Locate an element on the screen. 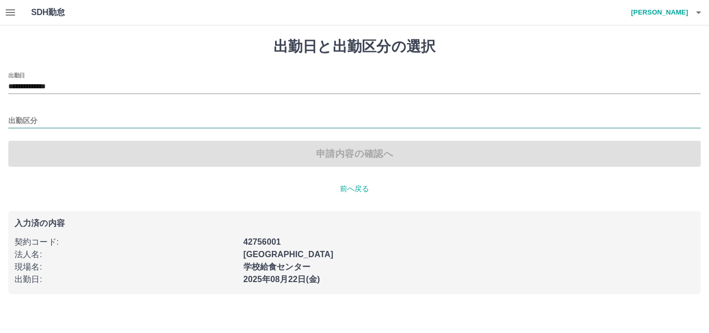 This screenshot has width=709, height=333. p: 法人名 : is located at coordinates (126, 254).